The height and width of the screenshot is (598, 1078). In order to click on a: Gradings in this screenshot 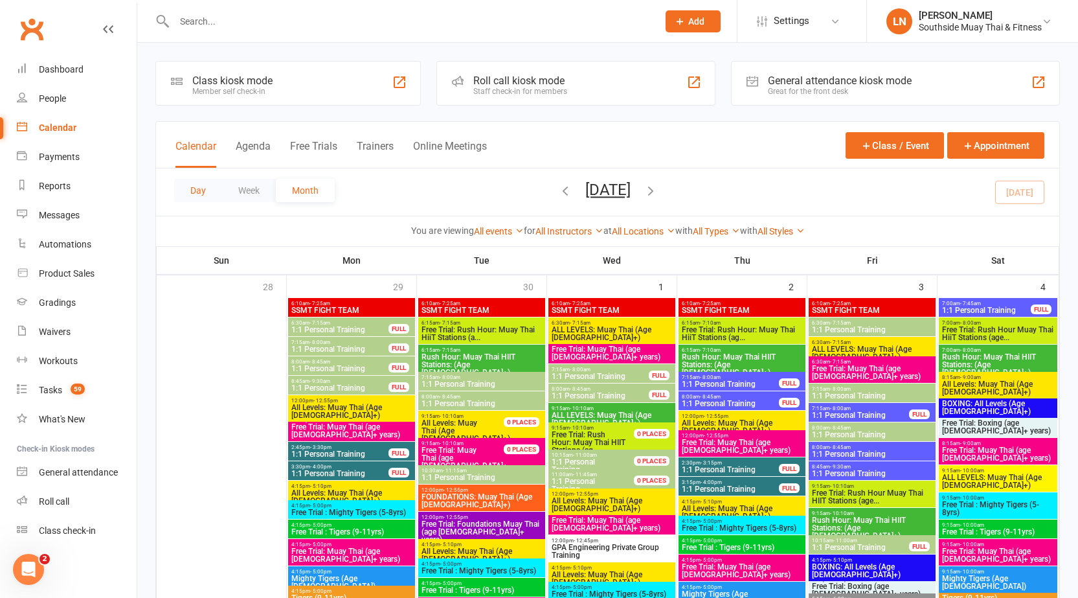, I will do `click(76, 302)`.